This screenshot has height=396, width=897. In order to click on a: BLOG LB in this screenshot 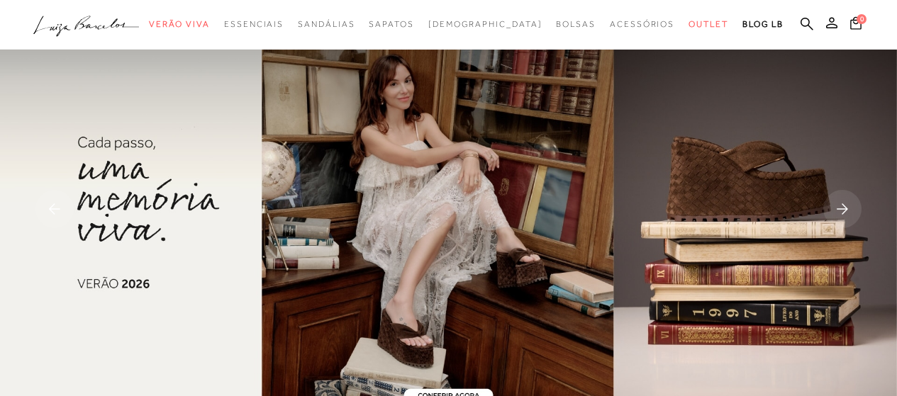, I will do `click(763, 24)`.